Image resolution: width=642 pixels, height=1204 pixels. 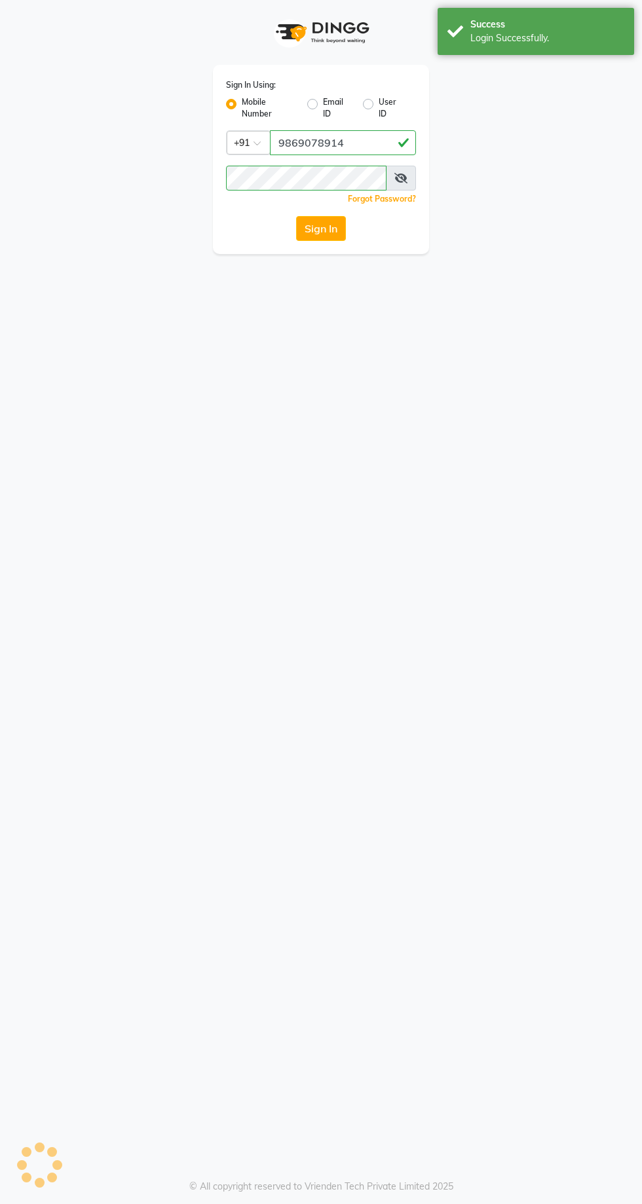 I want to click on button: Sign In, so click(x=321, y=228).